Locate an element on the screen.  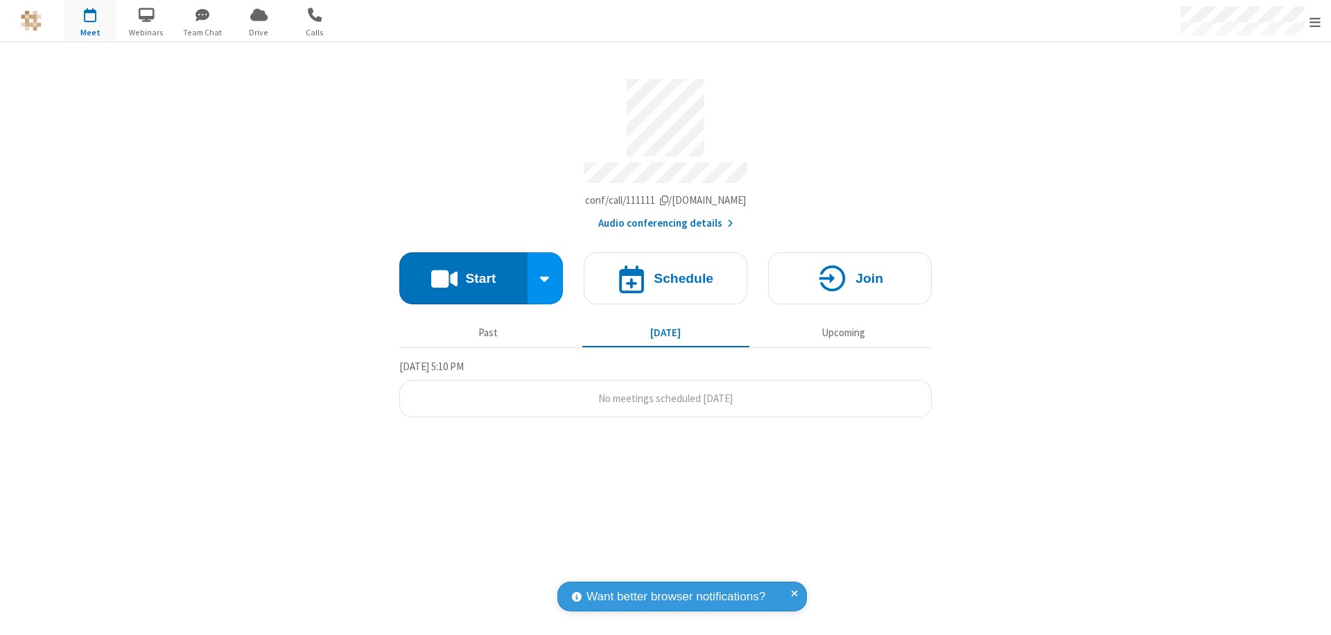
h4: Start is located at coordinates (480, 278).